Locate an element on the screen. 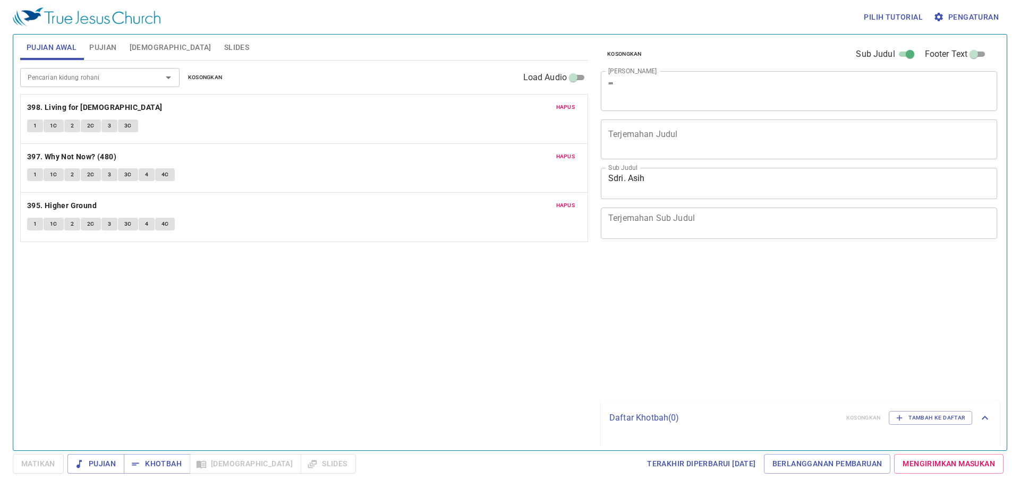 The height and width of the screenshot is (488, 1020). button: 395. Higher Ground is located at coordinates (63, 206).